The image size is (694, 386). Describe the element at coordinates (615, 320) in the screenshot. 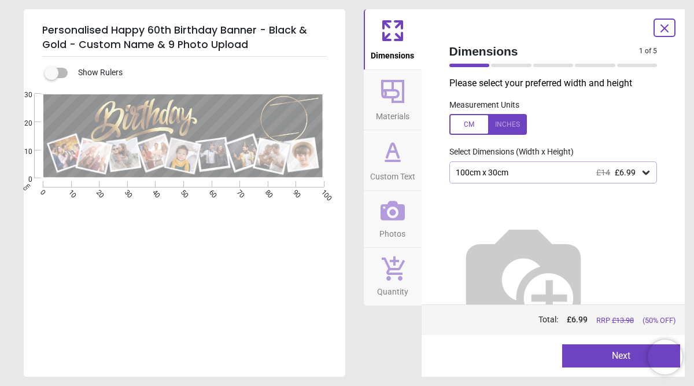

I see `span: RRP` at that location.